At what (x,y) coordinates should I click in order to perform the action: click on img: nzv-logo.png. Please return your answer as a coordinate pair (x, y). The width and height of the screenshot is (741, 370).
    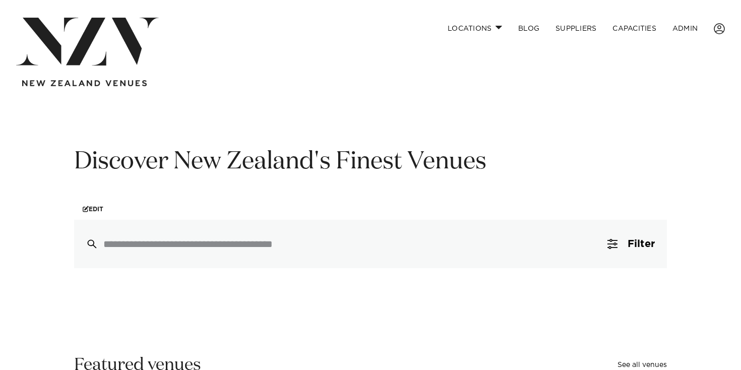
    Looking at the image, I should click on (87, 41).